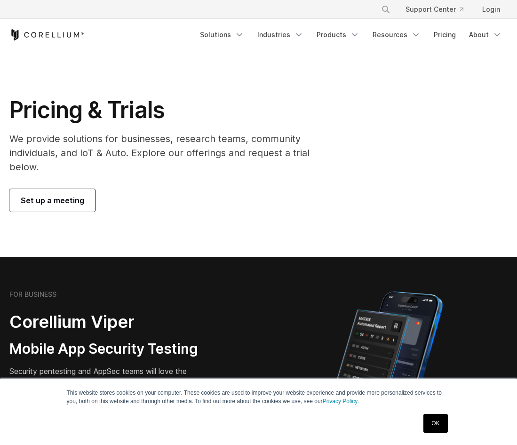 The image size is (517, 445). What do you see at coordinates (280, 35) in the screenshot?
I see `a: Industries` at bounding box center [280, 35].